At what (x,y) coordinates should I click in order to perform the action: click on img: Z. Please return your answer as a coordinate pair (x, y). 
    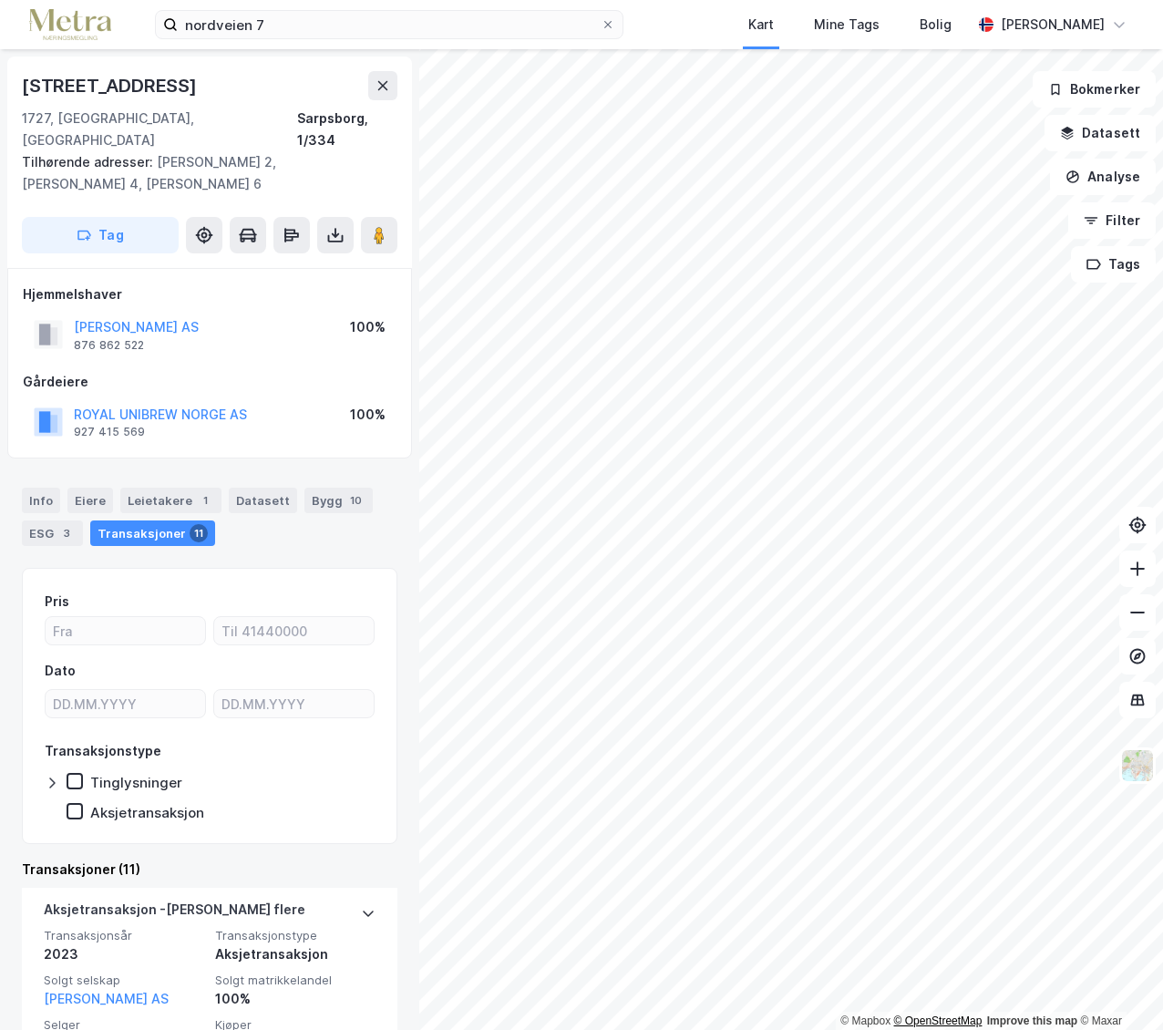
    Looking at the image, I should click on (1138, 766).